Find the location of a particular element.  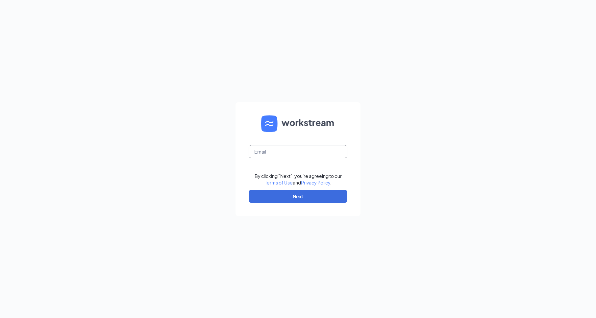

input: Email is located at coordinates (298, 152).